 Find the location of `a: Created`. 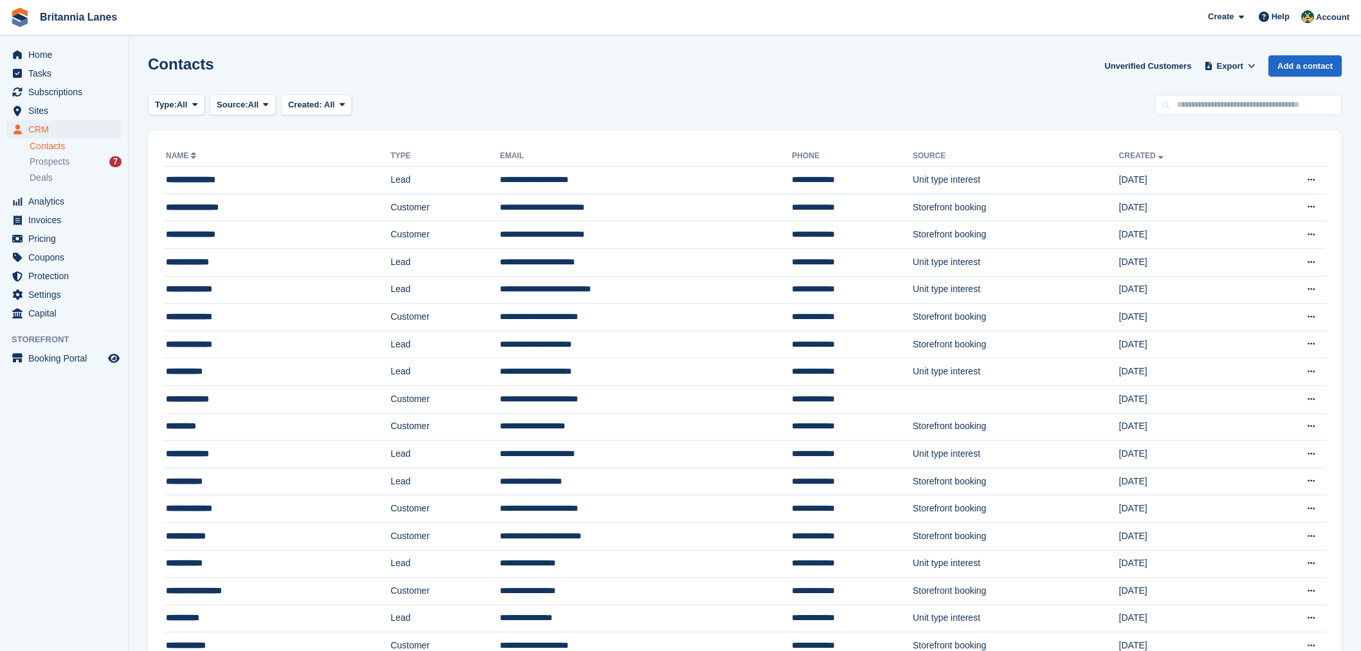

a: Created is located at coordinates (1142, 156).